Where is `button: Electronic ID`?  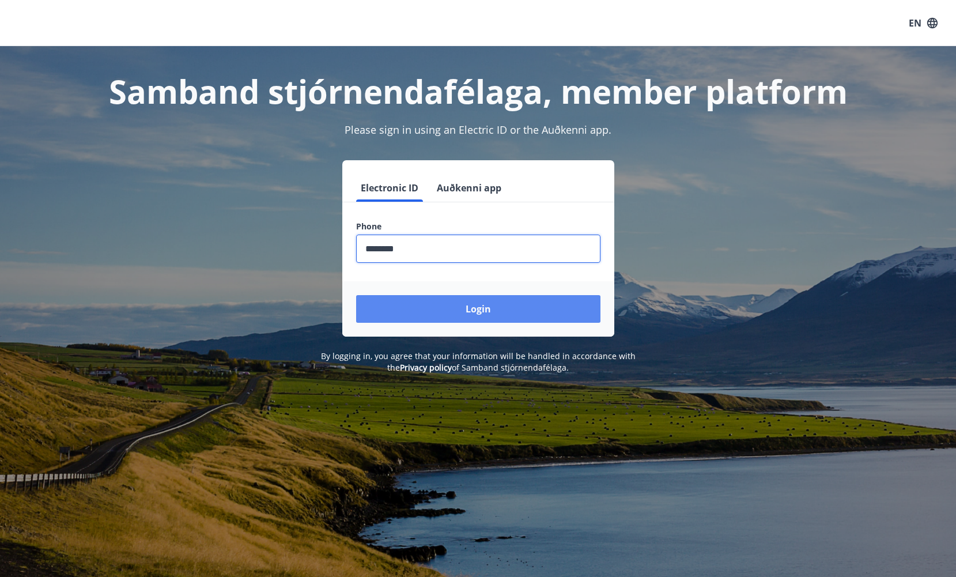 button: Electronic ID is located at coordinates (390, 188).